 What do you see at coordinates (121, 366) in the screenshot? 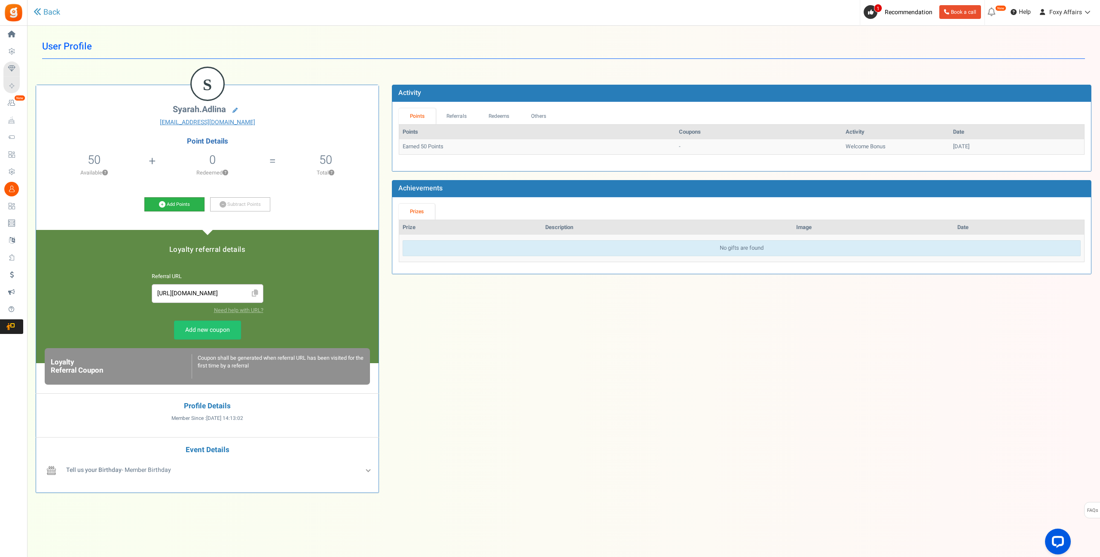
I see `h6: Loyalty Referral Coupon` at bounding box center [121, 366].